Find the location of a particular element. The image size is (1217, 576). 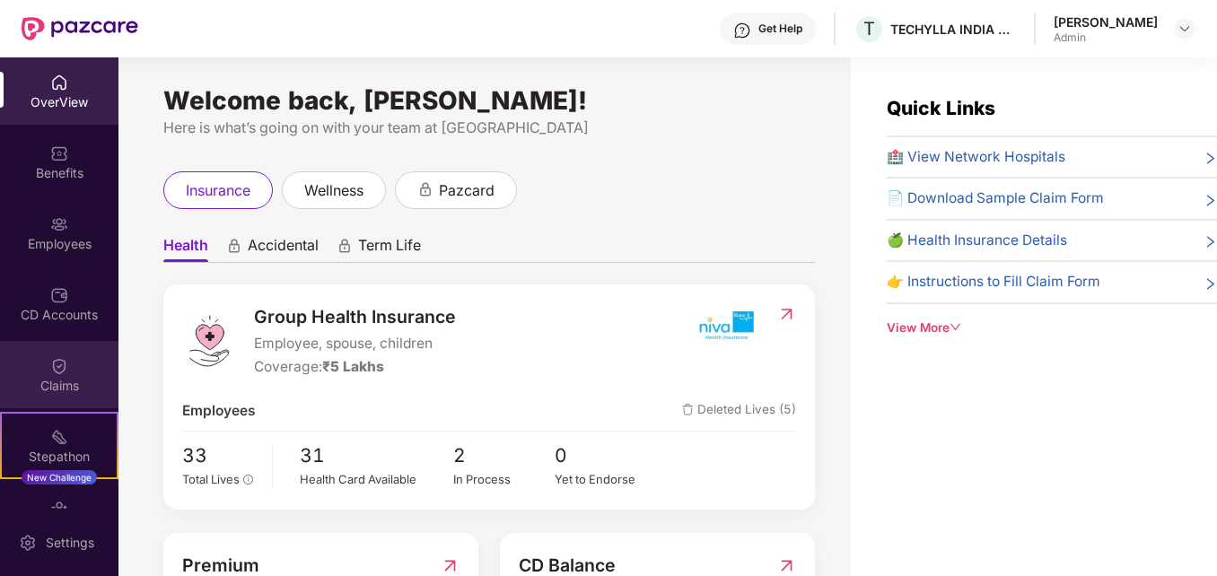

img: svg+xml;base64,PHN2ZyBpZD0iRHJvcGRvd24tMzJ4MzIiIHhtbG5zPSJodHRwOi8vd3d3LnczLm9yZy8yMDAwL3N2ZyIgd2... is located at coordinates (1185, 29).